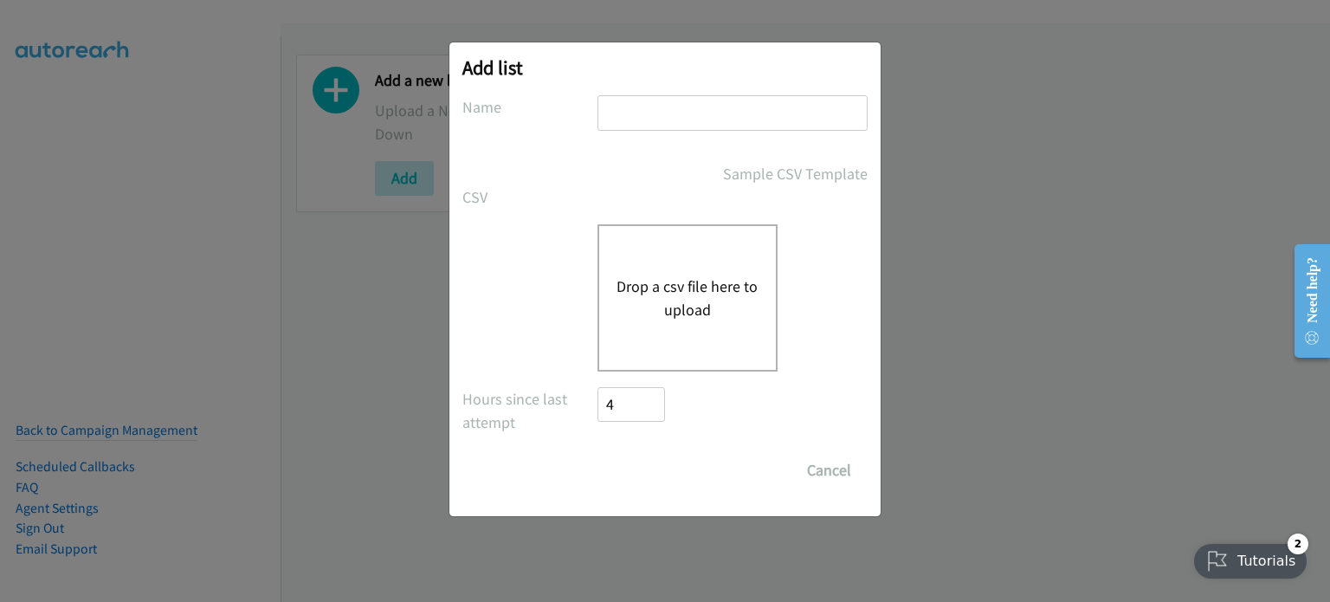 The height and width of the screenshot is (602, 1330). What do you see at coordinates (31, 58) in the screenshot?
I see `div: Need help?` at bounding box center [31, 58].